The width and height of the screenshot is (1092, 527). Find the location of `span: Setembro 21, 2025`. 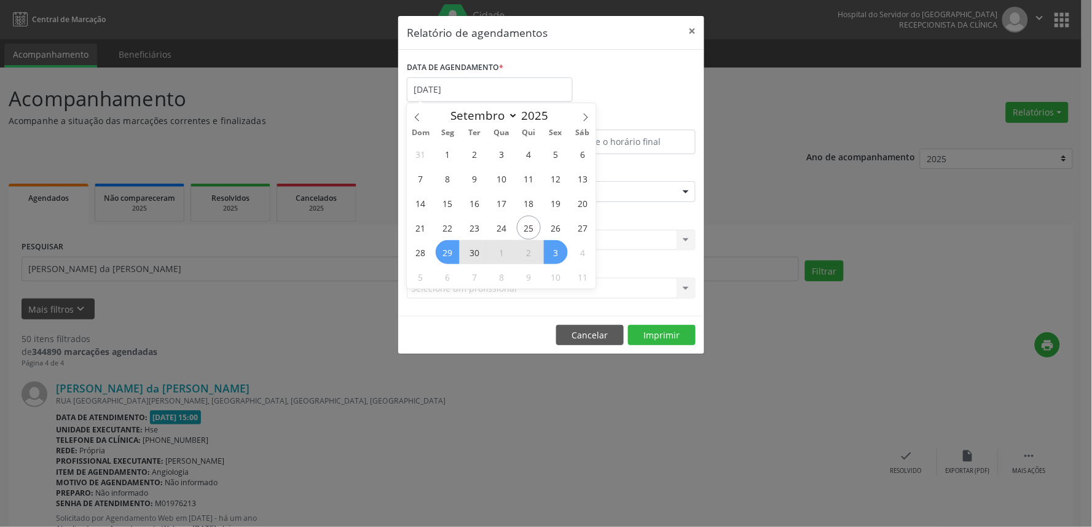

span: Setembro 21, 2025 is located at coordinates (420, 227).